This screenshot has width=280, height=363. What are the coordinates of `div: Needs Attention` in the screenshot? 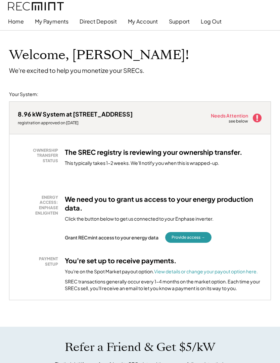 It's located at (230, 115).